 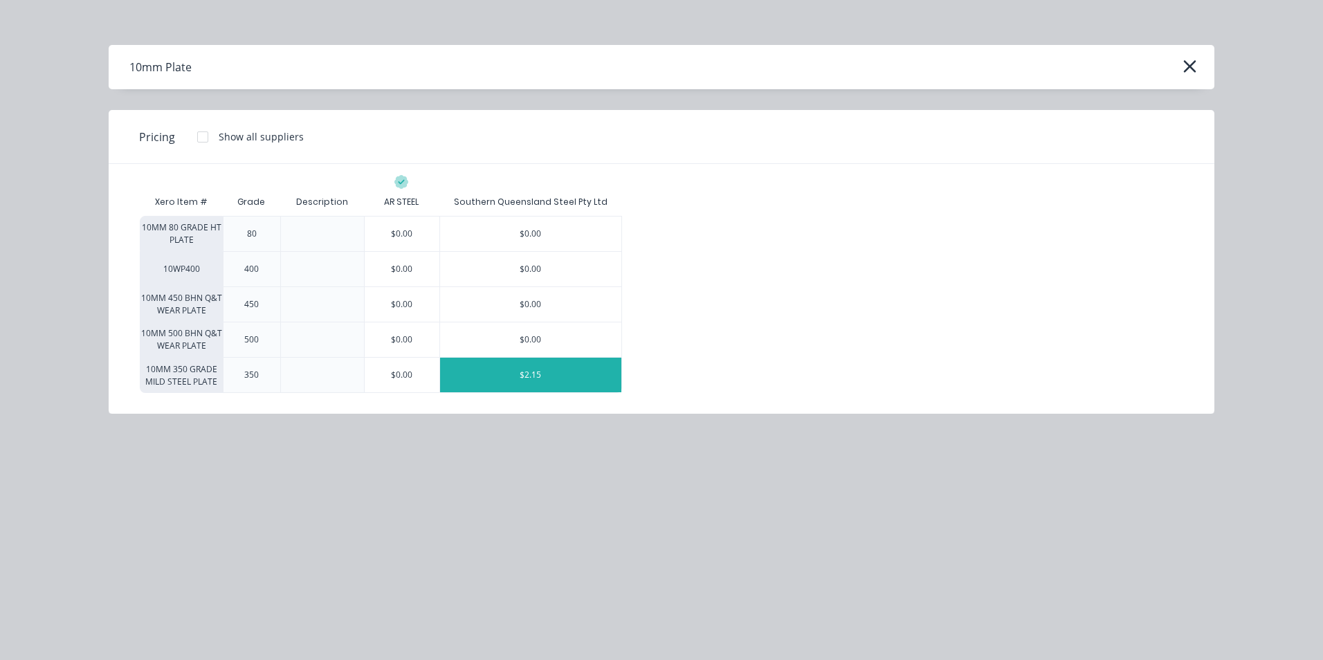 What do you see at coordinates (531, 375) in the screenshot?
I see `div: $2.15` at bounding box center [531, 375].